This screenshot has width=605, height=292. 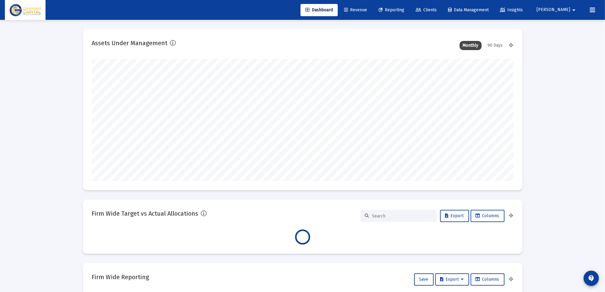 I want to click on a: Clients, so click(x=426, y=10).